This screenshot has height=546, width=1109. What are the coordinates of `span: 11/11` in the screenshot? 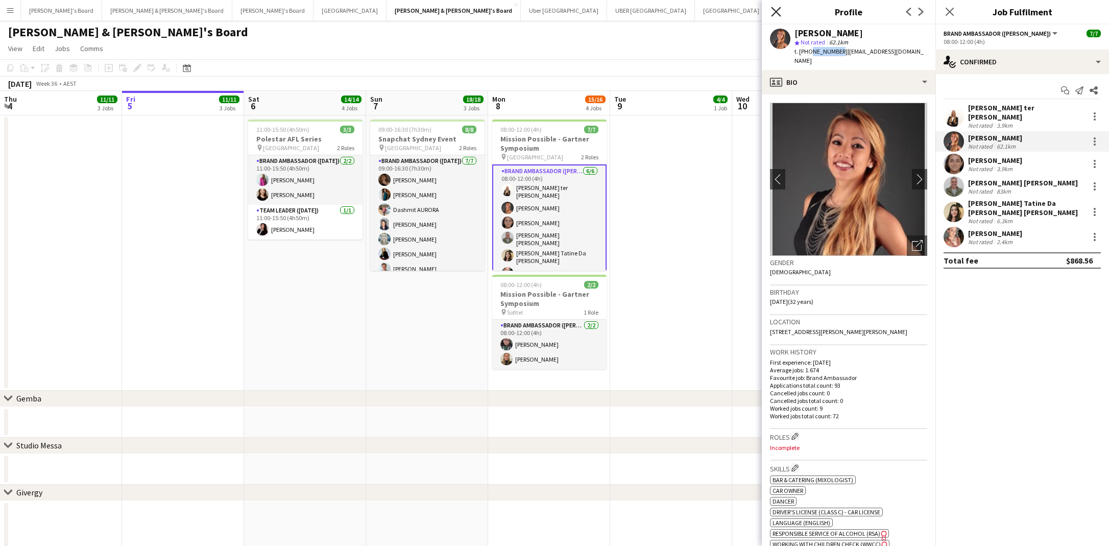 It's located at (107, 99).